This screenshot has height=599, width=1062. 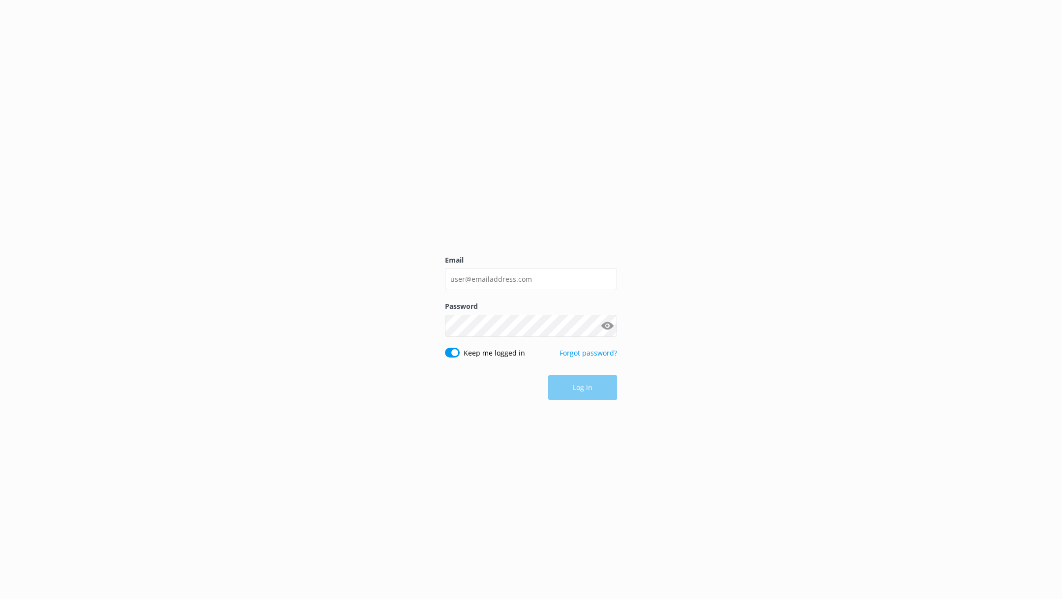 What do you see at coordinates (607, 325) in the screenshot?
I see `button: Show password` at bounding box center [607, 325].